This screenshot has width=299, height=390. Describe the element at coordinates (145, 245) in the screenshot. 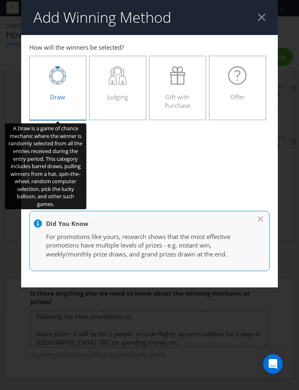

I see `p: For promotions like yours, research shows that the most effective promotions have multiple levels...` at that location.